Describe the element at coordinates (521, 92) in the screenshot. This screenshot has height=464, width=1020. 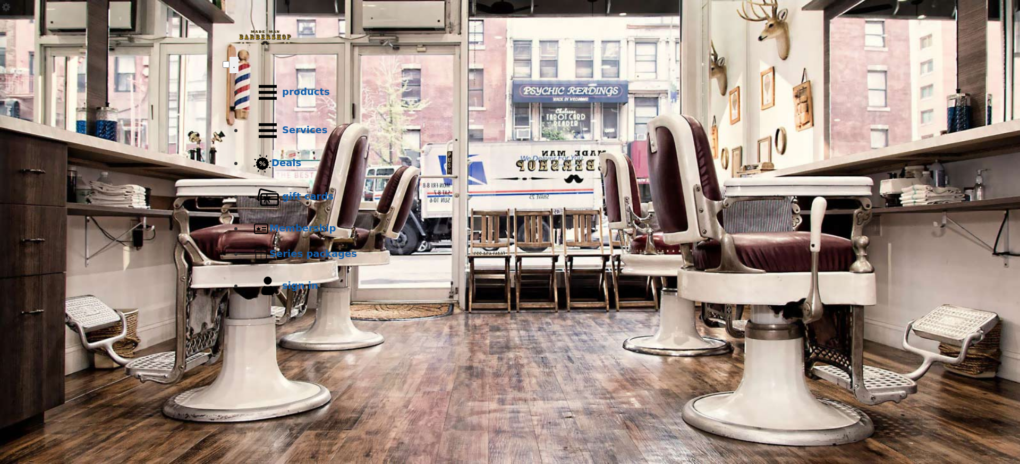
I see `a: Productsproducts` at that location.